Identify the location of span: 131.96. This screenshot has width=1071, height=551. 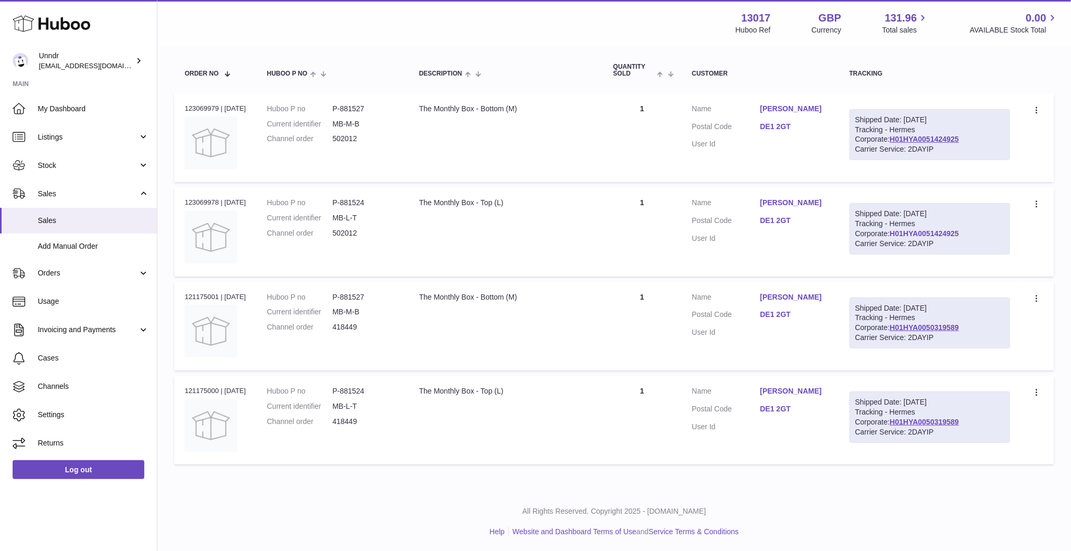
(901, 18).